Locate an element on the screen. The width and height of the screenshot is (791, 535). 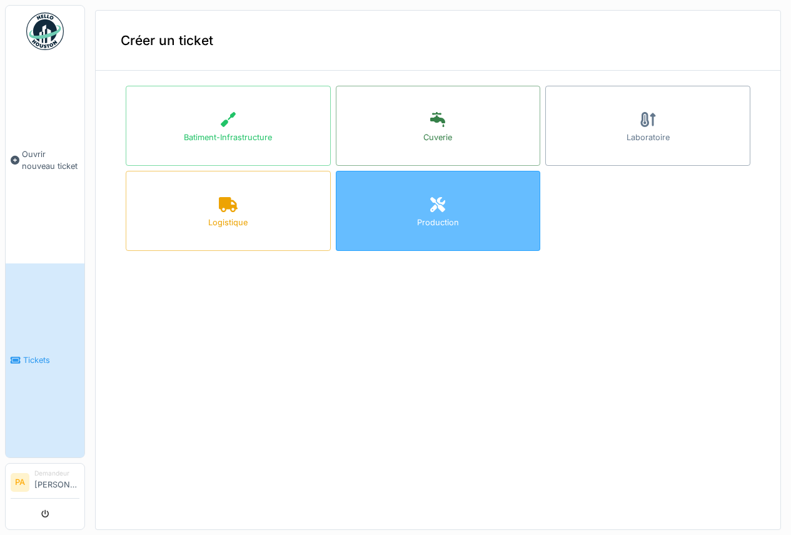
img: Badge_color-CXgf-gQk.svg is located at coordinates (45, 31).